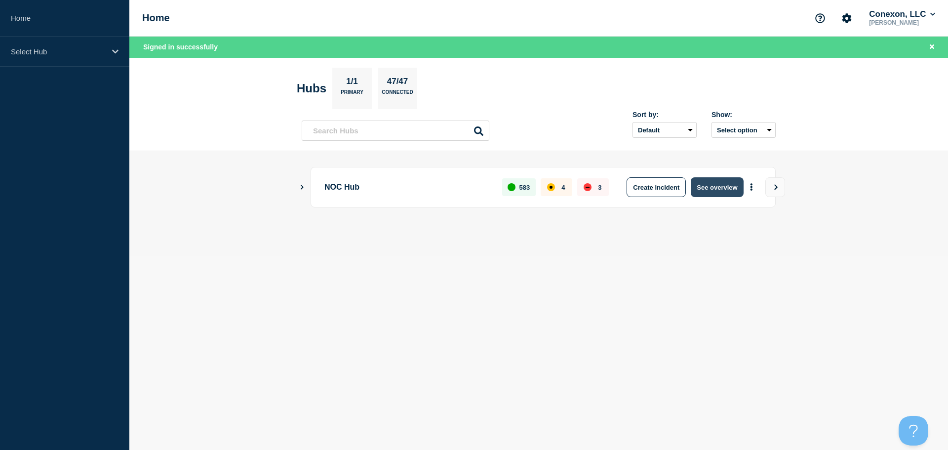 This screenshot has height=450, width=948. I want to click on p: Primary, so click(352, 94).